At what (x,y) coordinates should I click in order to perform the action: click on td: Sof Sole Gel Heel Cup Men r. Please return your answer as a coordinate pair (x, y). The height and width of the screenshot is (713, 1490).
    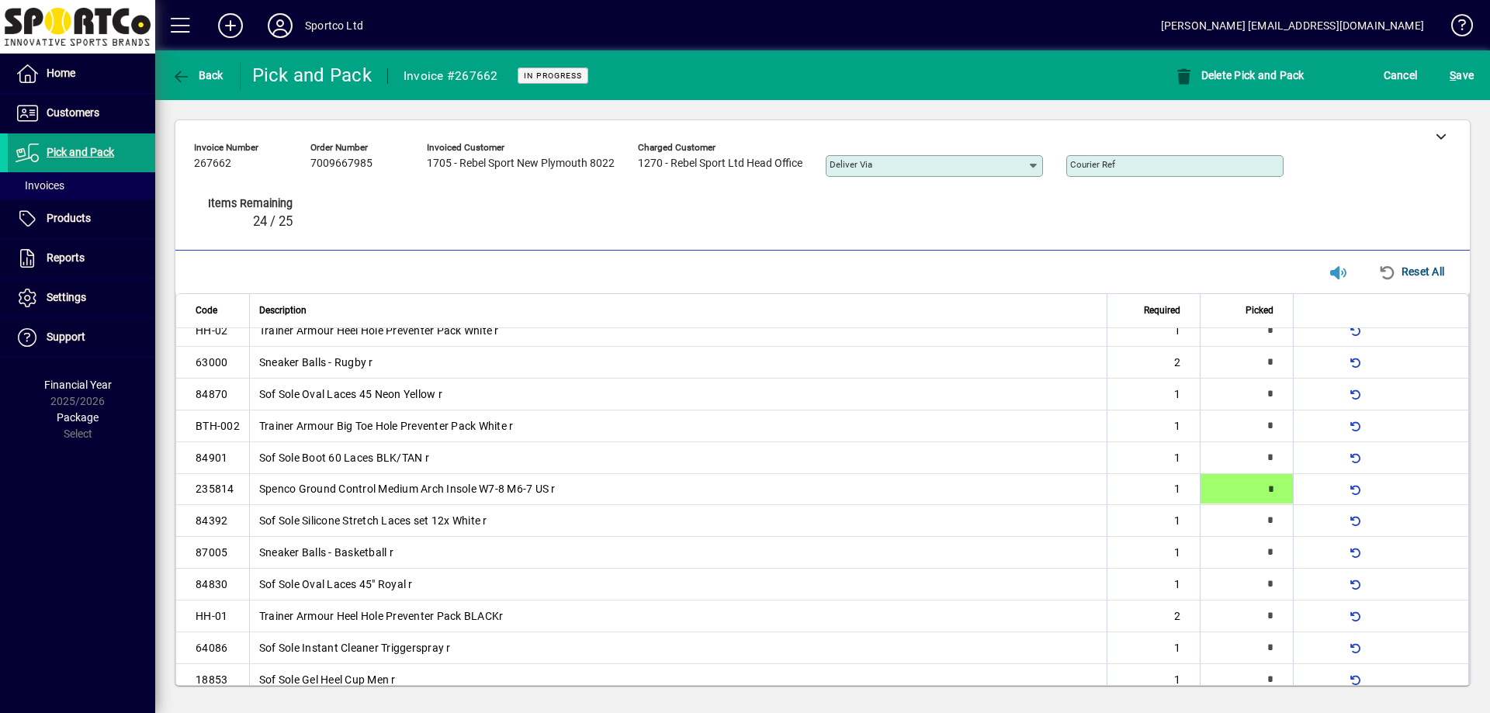
    Looking at the image, I should click on (678, 680).